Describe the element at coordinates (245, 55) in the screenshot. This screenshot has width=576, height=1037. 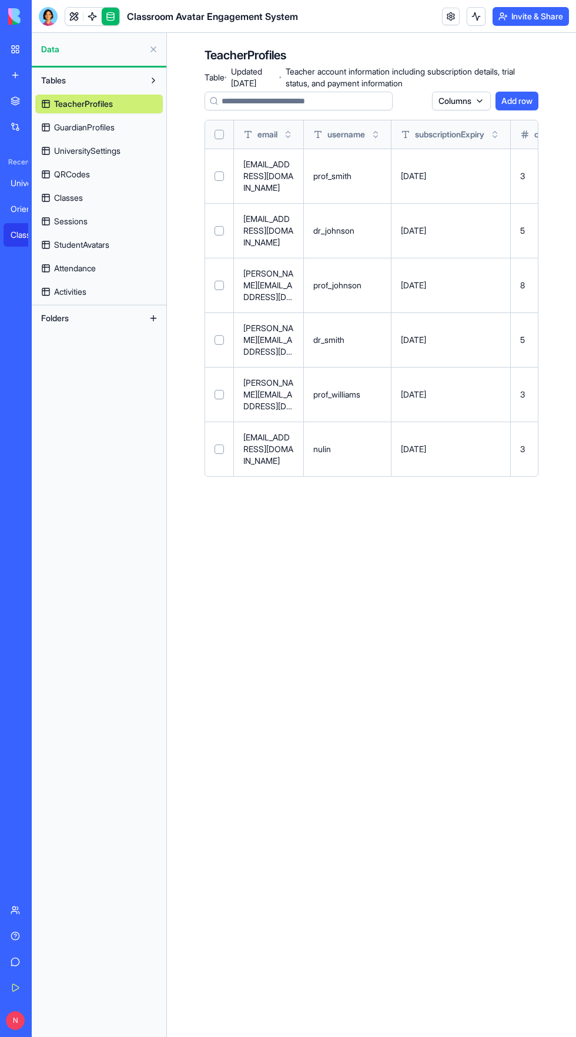
I see `h4: TeacherProfiles` at that location.